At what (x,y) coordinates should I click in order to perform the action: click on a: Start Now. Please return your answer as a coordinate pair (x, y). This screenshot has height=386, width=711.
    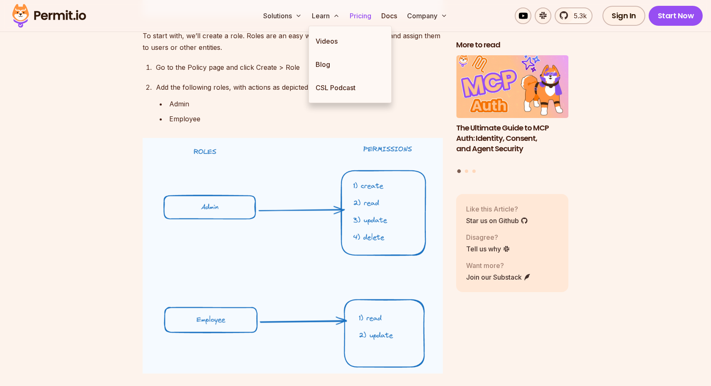
    Looking at the image, I should click on (676, 16).